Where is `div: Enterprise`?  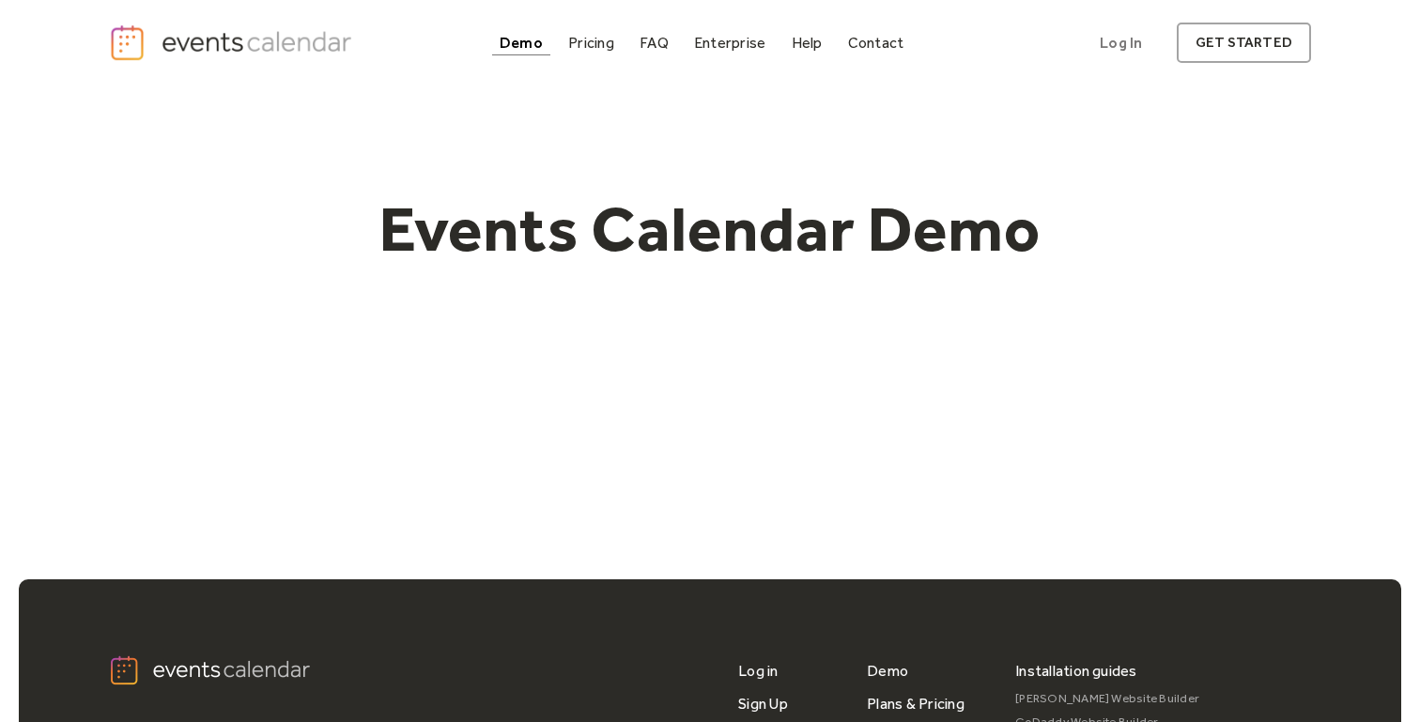
div: Enterprise is located at coordinates (730, 42).